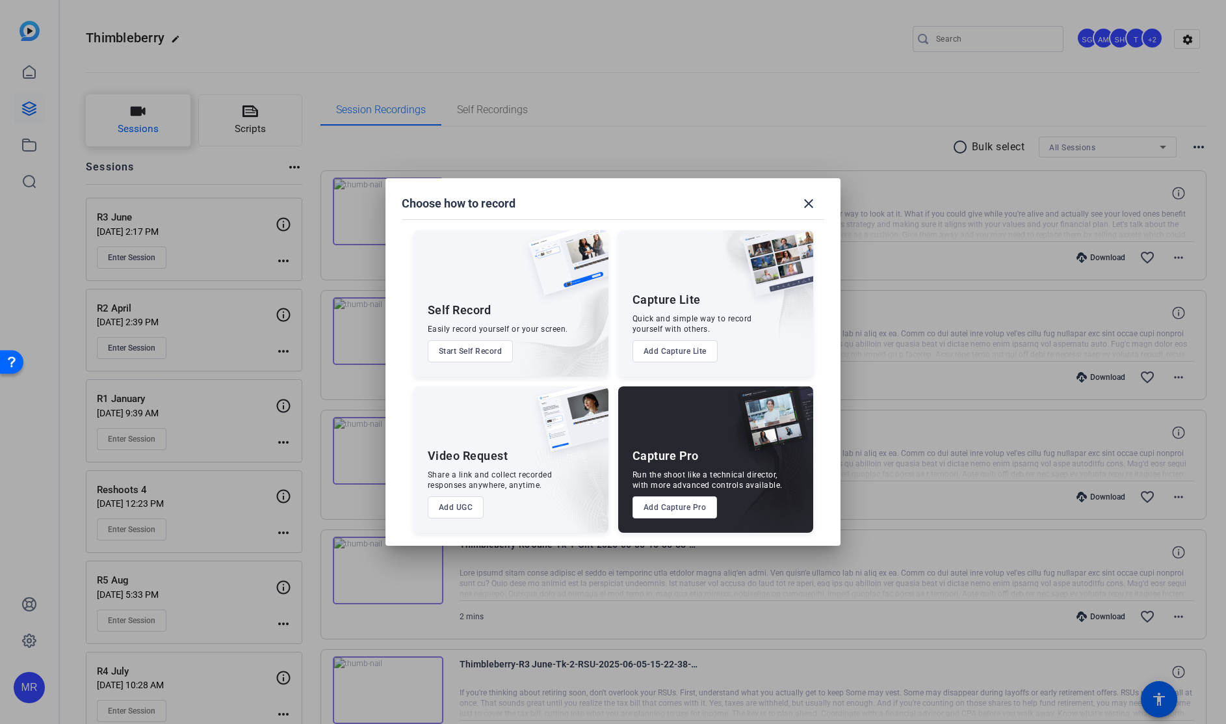 This screenshot has width=1226, height=724. Describe the element at coordinates (498, 329) in the screenshot. I see `div: Easily record yourself or your screen.` at that location.